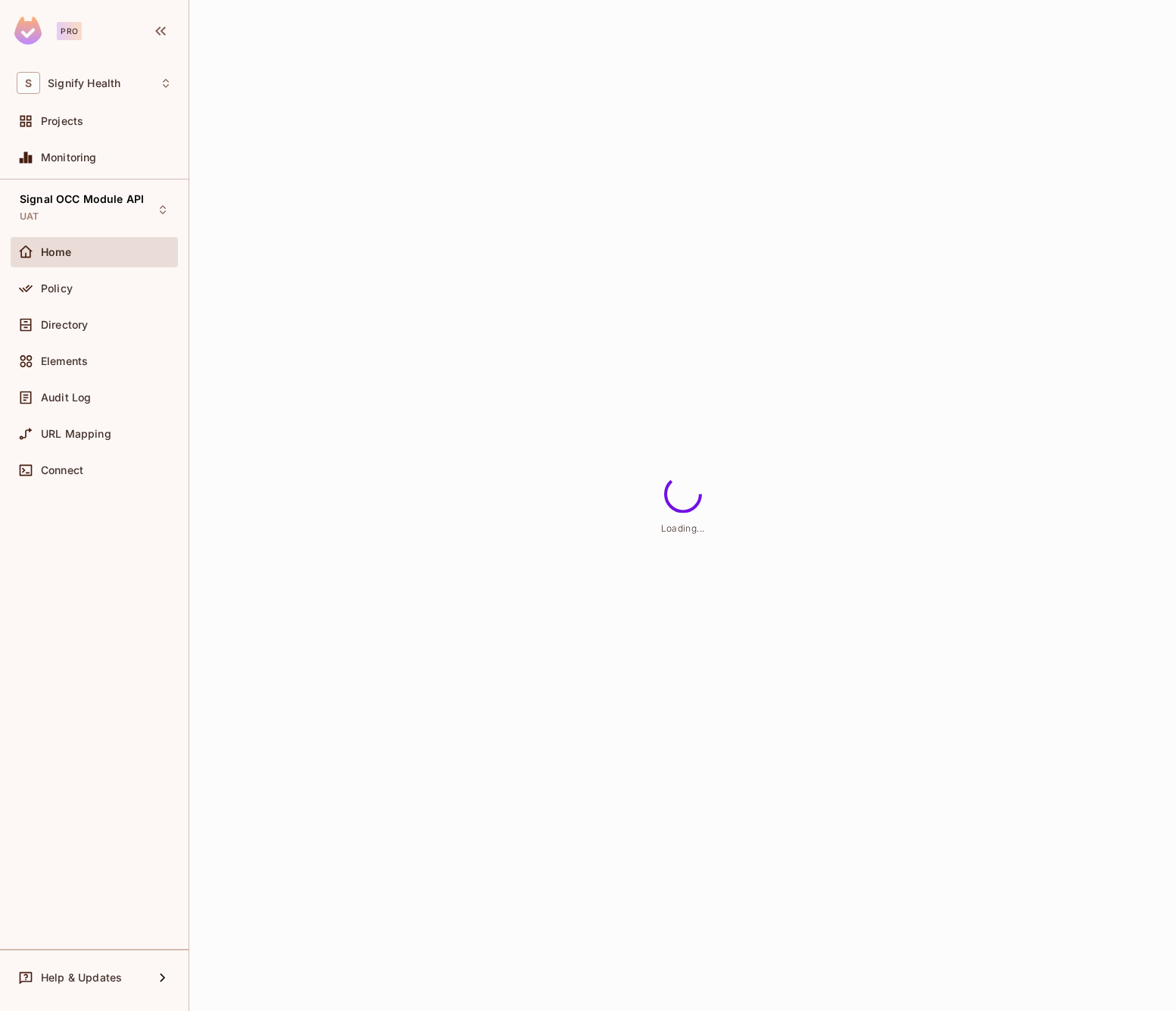 This screenshot has width=1176, height=1011. I want to click on span: Projects, so click(62, 121).